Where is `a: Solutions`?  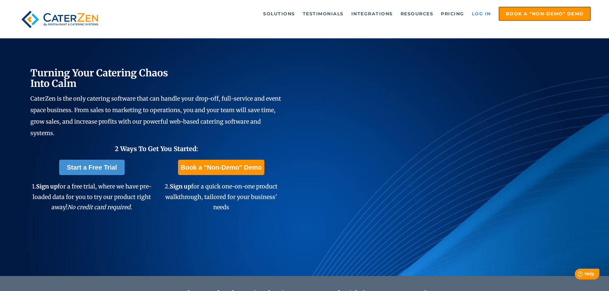
a: Solutions is located at coordinates (279, 14).